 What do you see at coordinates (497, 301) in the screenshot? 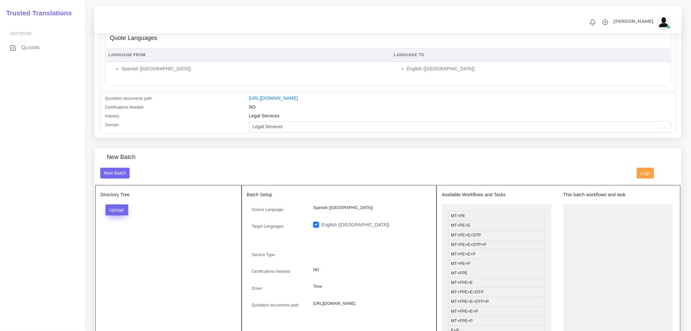
I see `li: MT+FPE+E+DTP+P` at bounding box center [497, 301].